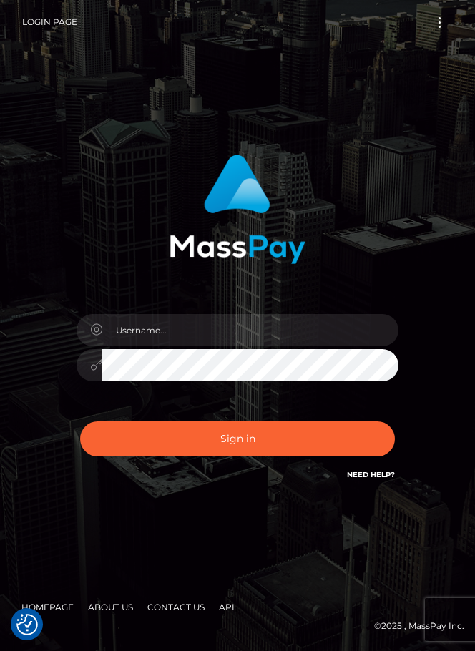  What do you see at coordinates (227, 607) in the screenshot?
I see `a: API` at bounding box center [227, 607].